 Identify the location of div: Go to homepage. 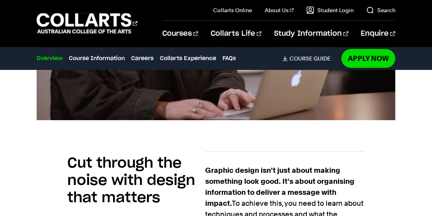
(87, 23).